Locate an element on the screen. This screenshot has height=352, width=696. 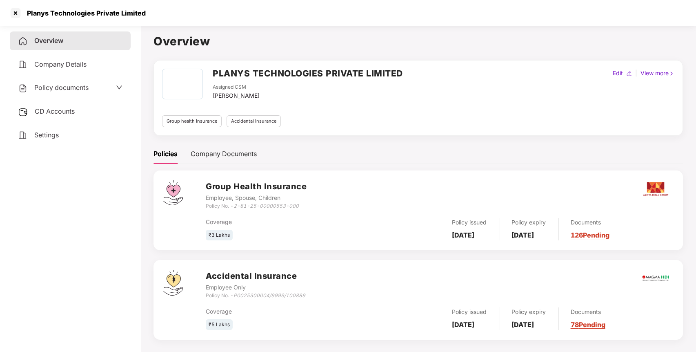
div: Planys Technologies Private Limited is located at coordinates (84, 13).